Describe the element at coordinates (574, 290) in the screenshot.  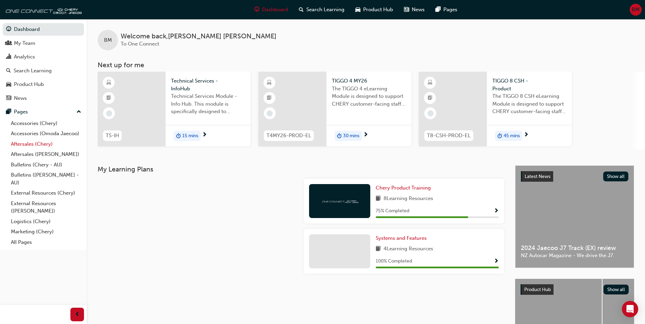
I see `a: Product HubShow all` at that location.